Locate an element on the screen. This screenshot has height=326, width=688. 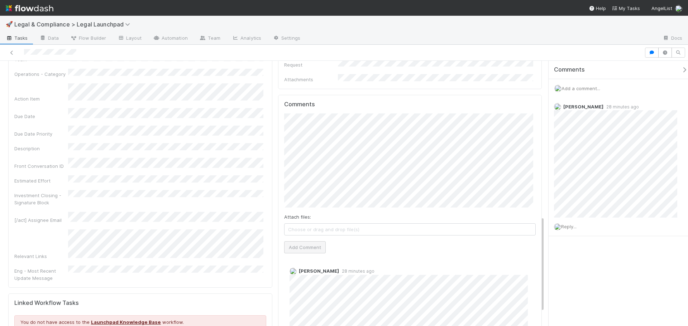
span: Flow Builder is located at coordinates (88, 38).